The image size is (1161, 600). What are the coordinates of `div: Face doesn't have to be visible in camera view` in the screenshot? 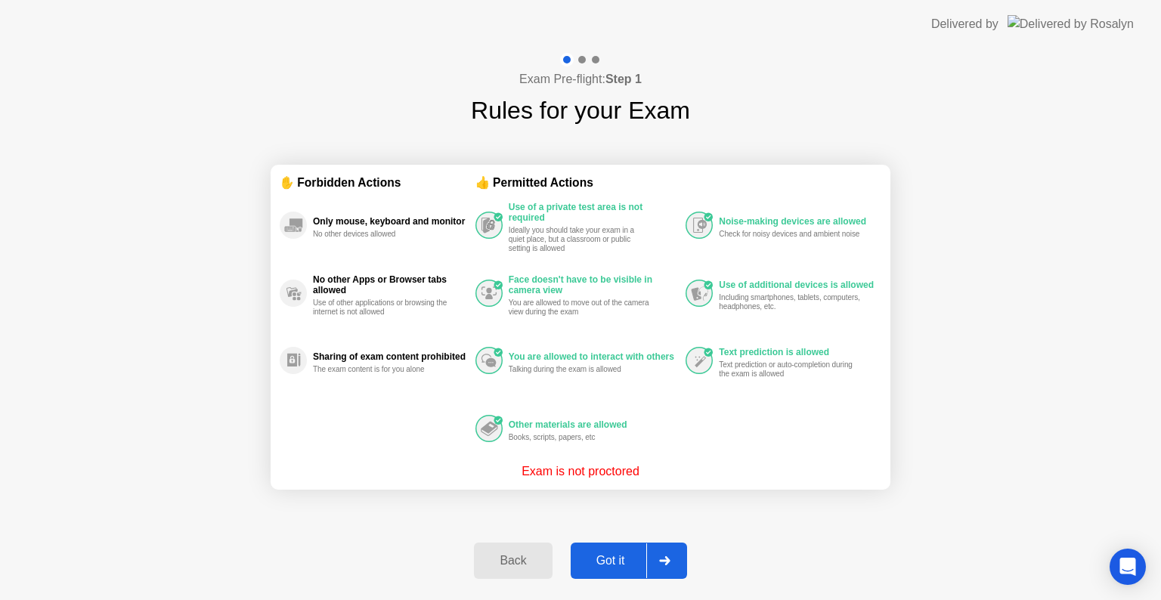 It's located at (593, 285).